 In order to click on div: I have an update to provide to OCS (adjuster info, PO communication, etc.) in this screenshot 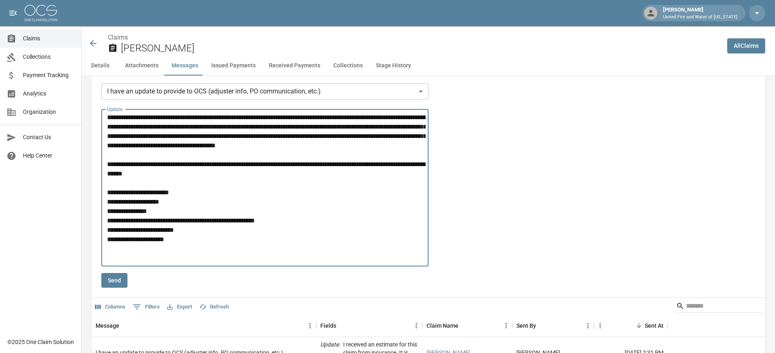, I will do `click(265, 91)`.